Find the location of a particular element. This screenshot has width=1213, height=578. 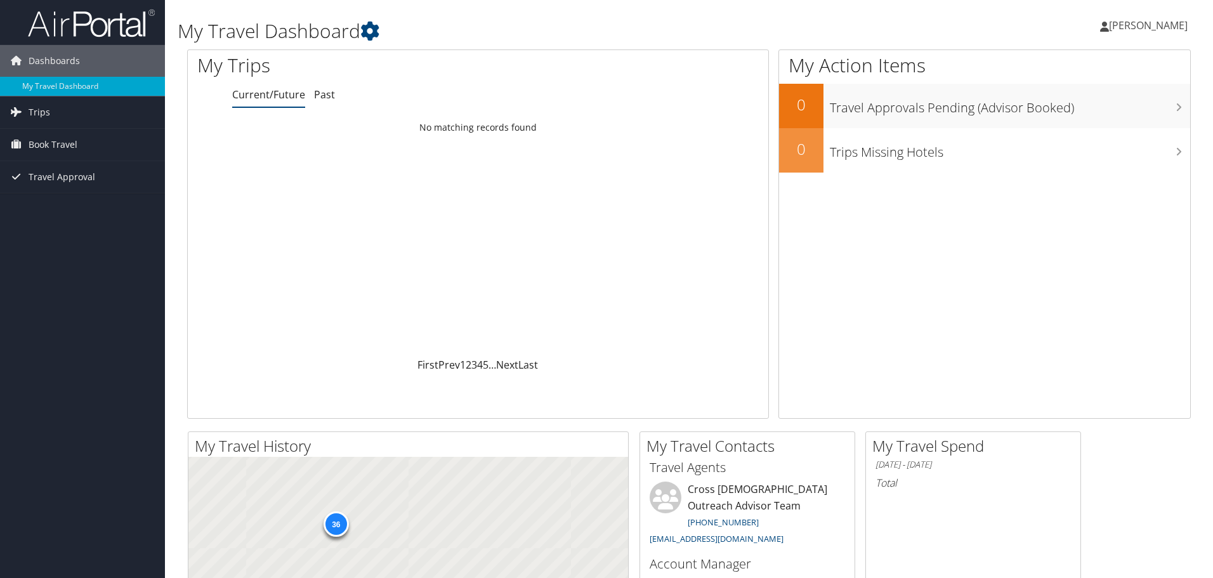

a: Next is located at coordinates (507, 365).